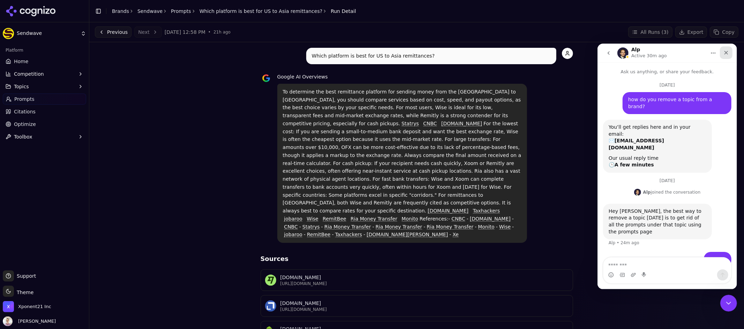 The width and height of the screenshot is (744, 329). Describe the element at coordinates (44, 87) in the screenshot. I see `button: Topics` at that location.